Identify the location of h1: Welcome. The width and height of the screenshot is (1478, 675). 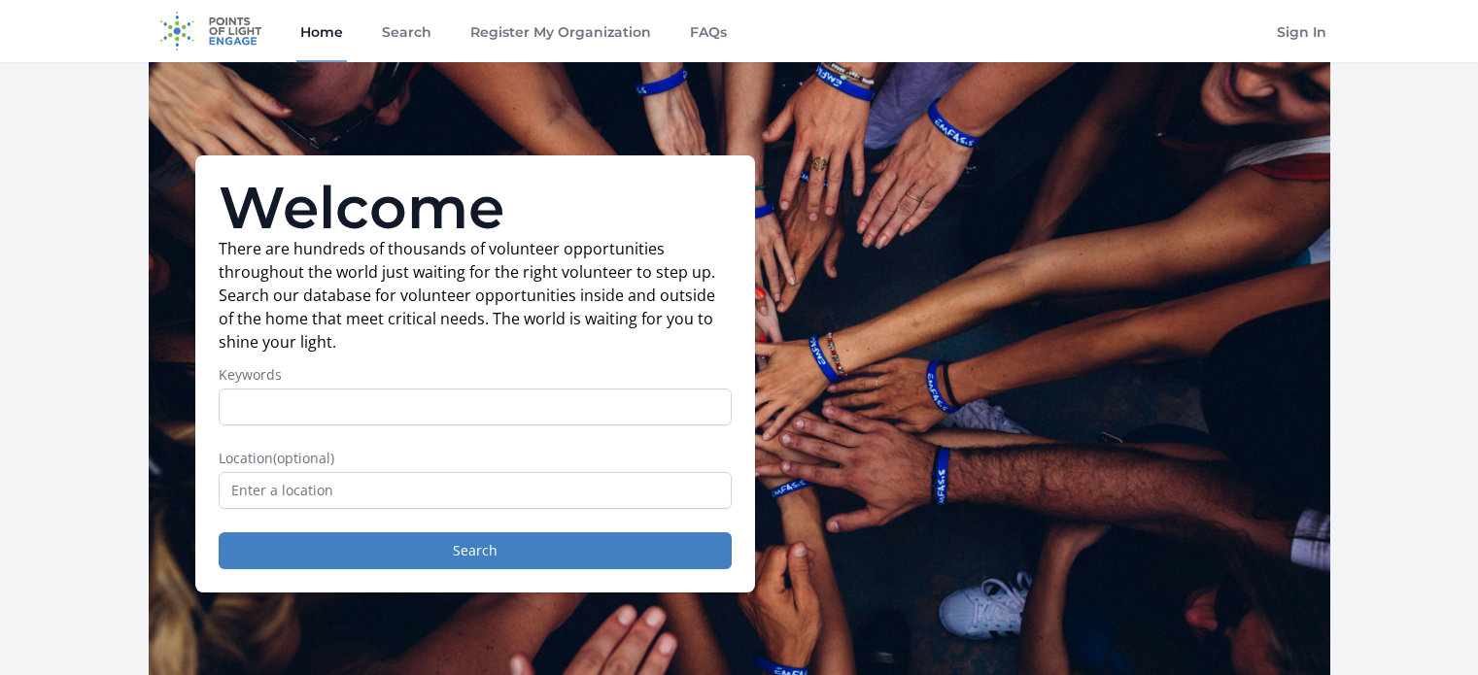
(475, 208).